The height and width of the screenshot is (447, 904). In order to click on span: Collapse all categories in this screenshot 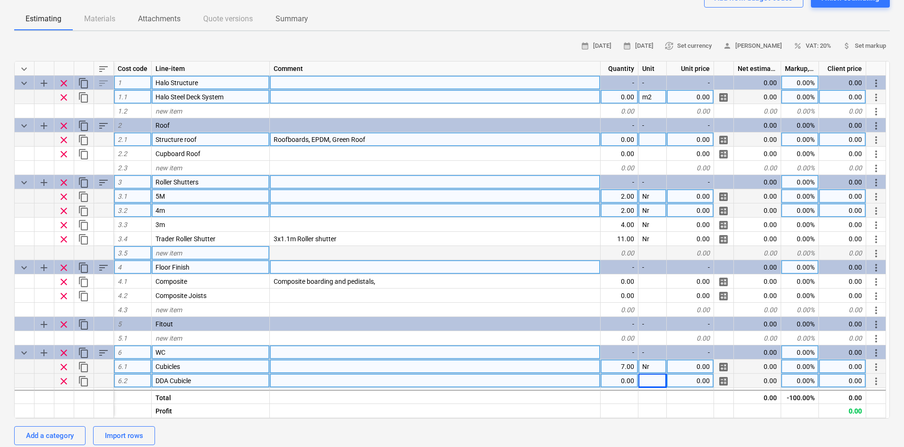, I will do `click(24, 69)`.